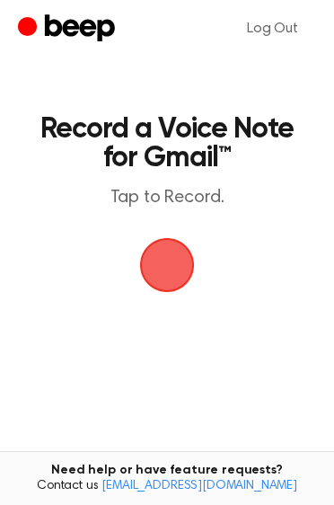 This screenshot has width=334, height=505. Describe the element at coordinates (167, 144) in the screenshot. I see `h1: Record a Voice Note for Gmail™` at that location.